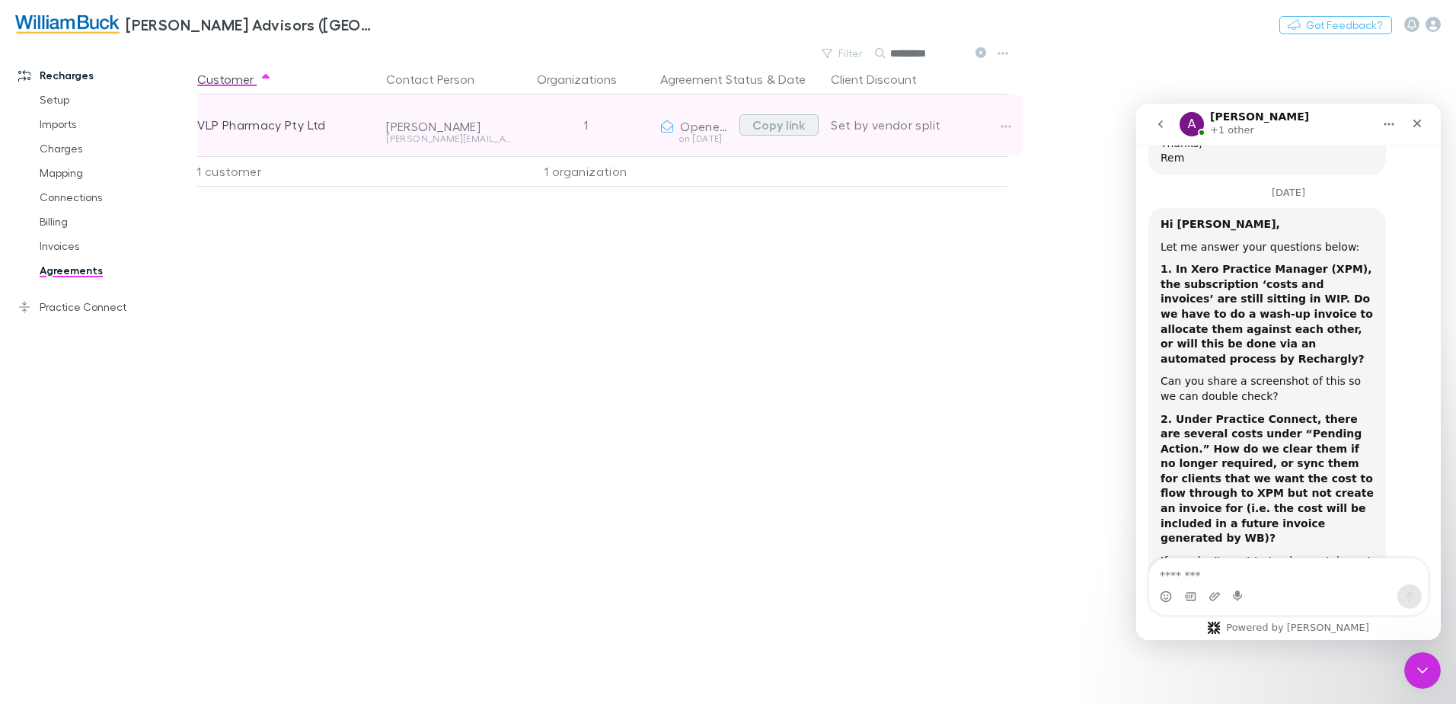 The height and width of the screenshot is (704, 1456). Describe the element at coordinates (104, 75) in the screenshot. I see `a: Recharges` at that location.